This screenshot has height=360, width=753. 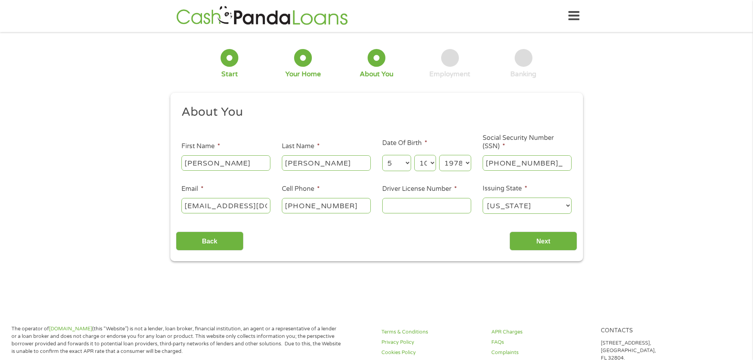 I want to click on label: Issuing State, so click(x=505, y=188).